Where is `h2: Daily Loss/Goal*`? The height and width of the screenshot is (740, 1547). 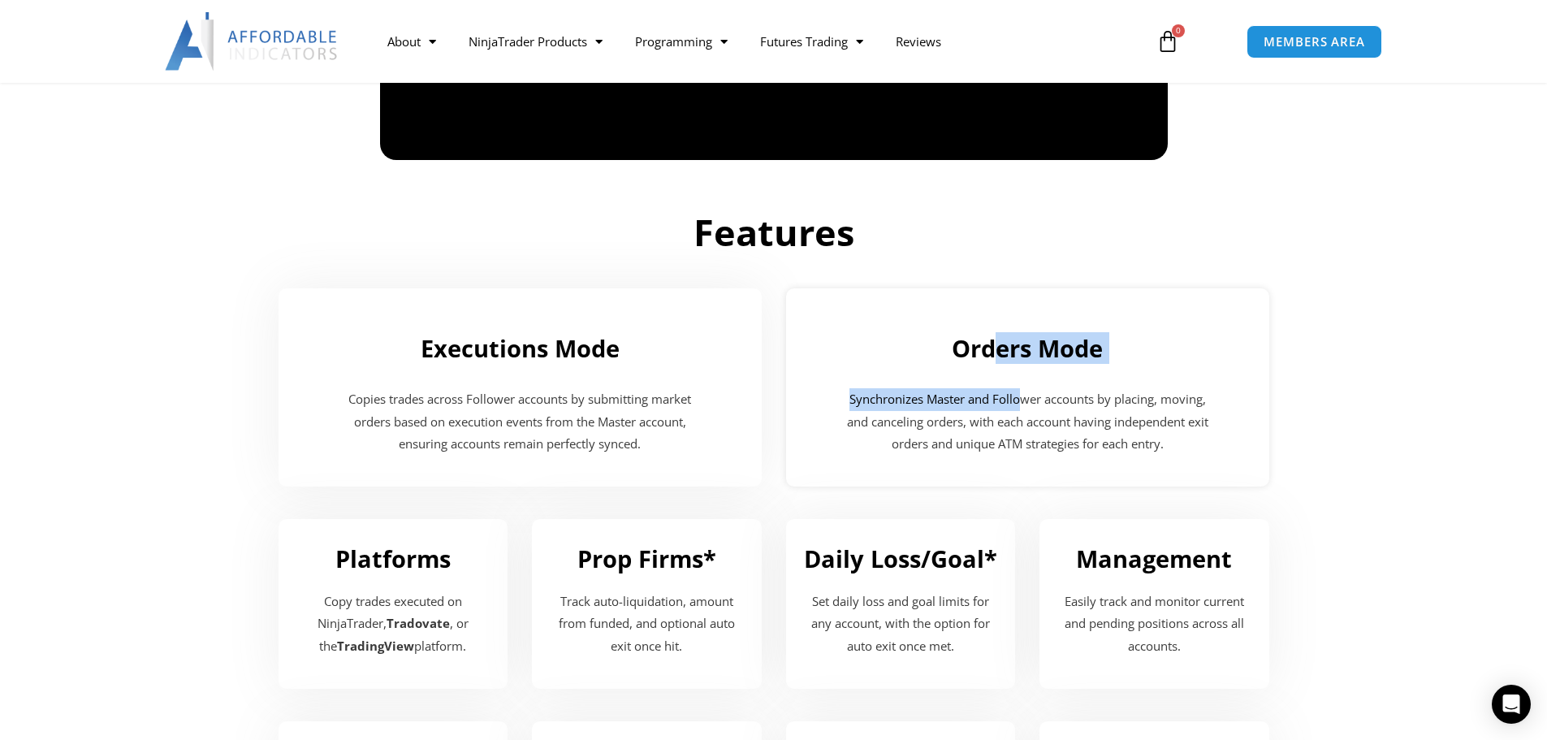 h2: Daily Loss/Goal* is located at coordinates (901, 559).